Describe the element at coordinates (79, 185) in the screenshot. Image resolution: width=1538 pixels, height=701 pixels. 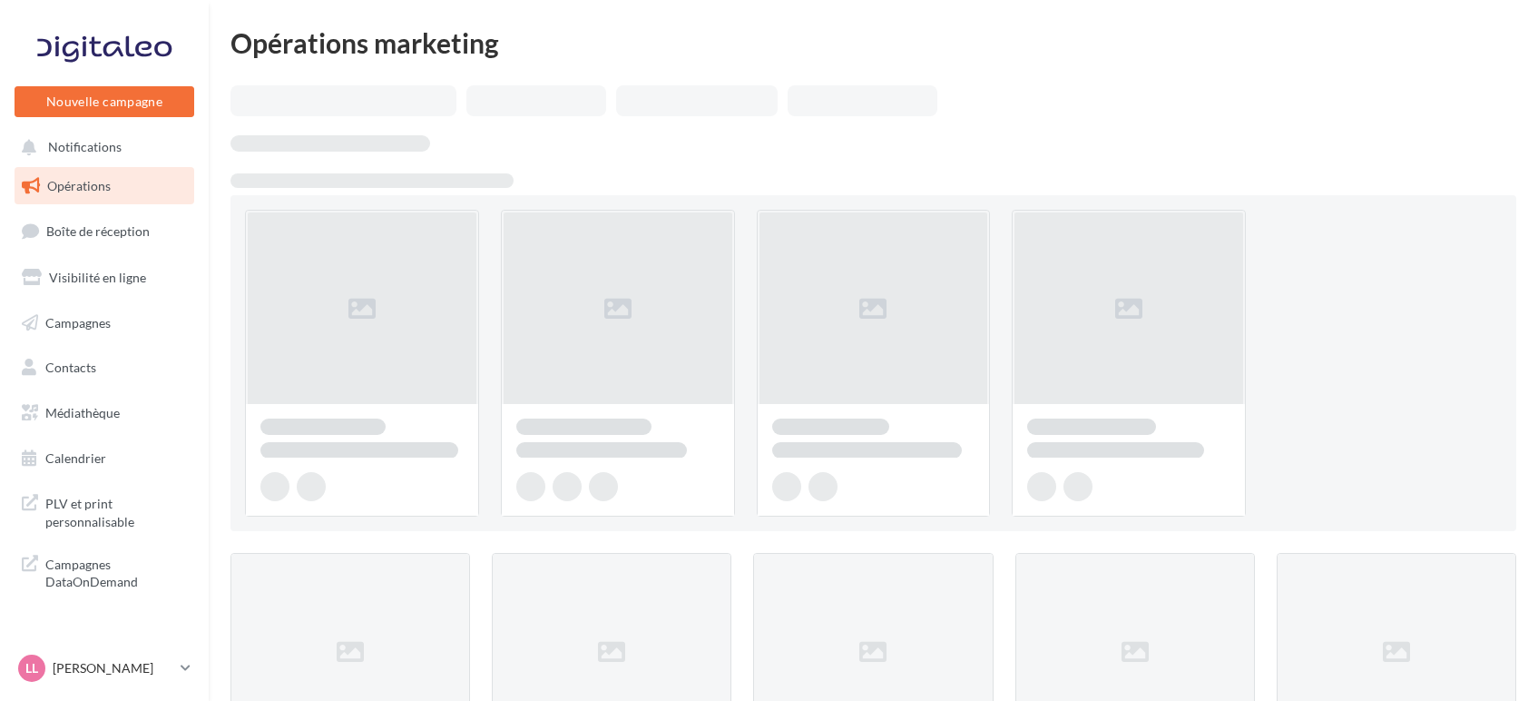
I see `span: Opérations` at that location.